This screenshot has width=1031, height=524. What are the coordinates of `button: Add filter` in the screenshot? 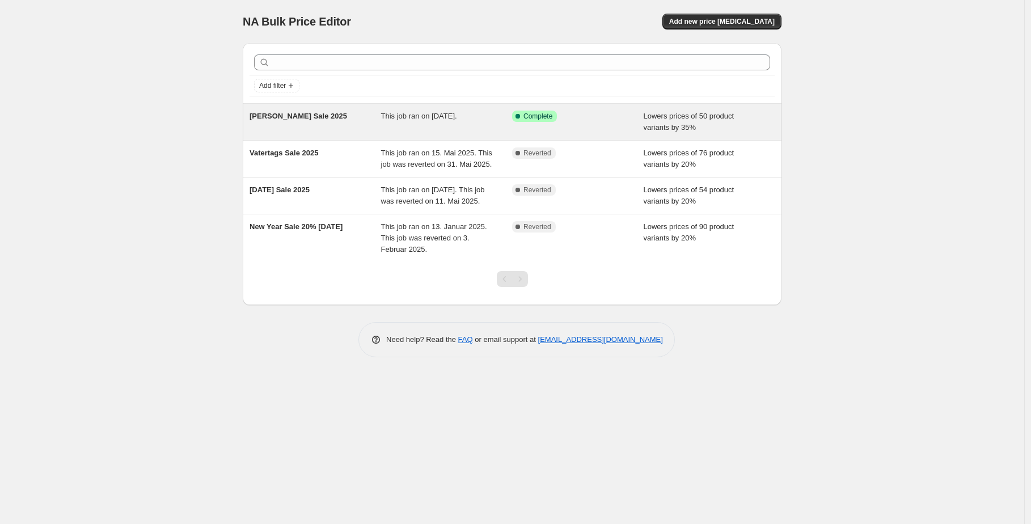 It's located at (277, 86).